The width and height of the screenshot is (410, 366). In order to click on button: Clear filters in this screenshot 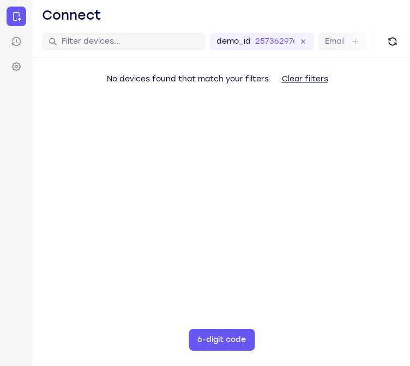, I will do `click(305, 79)`.